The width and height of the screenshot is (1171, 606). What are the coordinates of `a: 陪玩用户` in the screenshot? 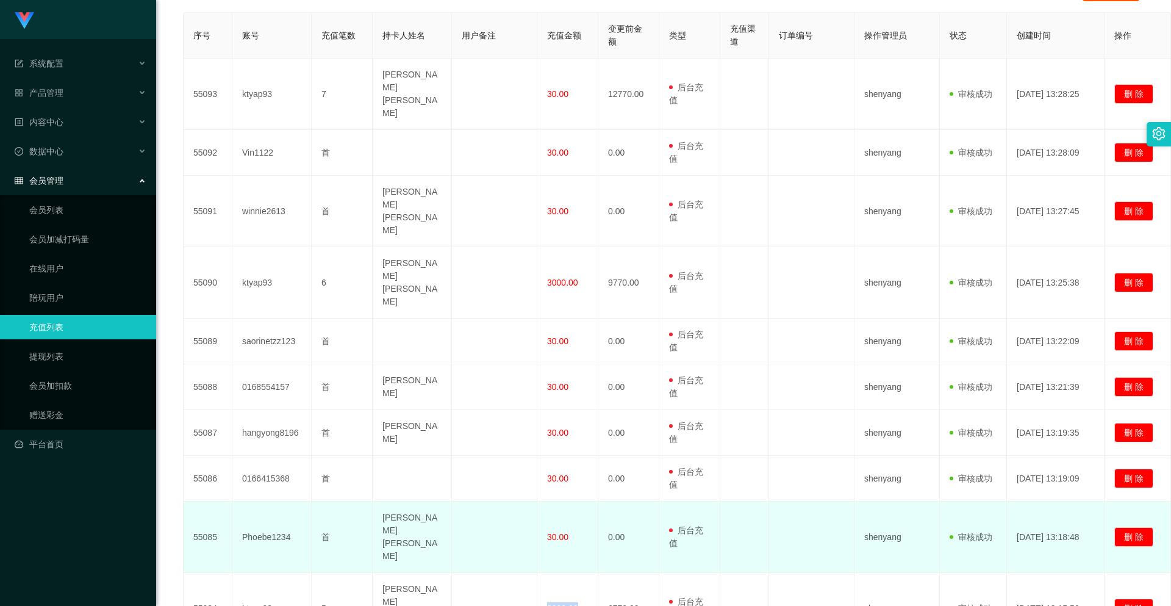 It's located at (88, 298).